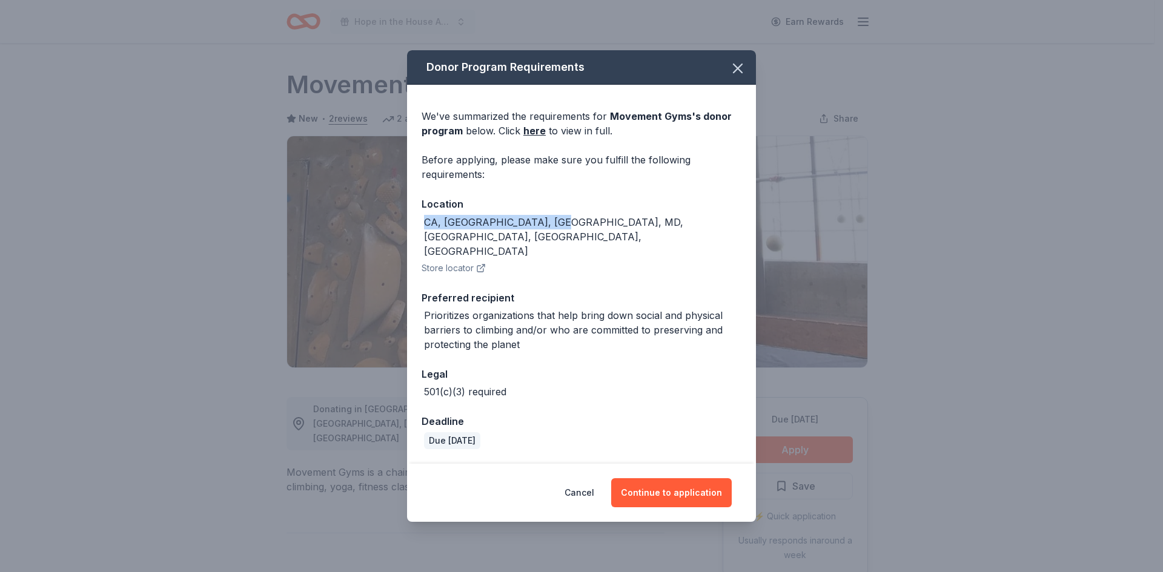 The height and width of the screenshot is (572, 1163). Describe the element at coordinates (582, 374) in the screenshot. I see `div: Legal` at that location.